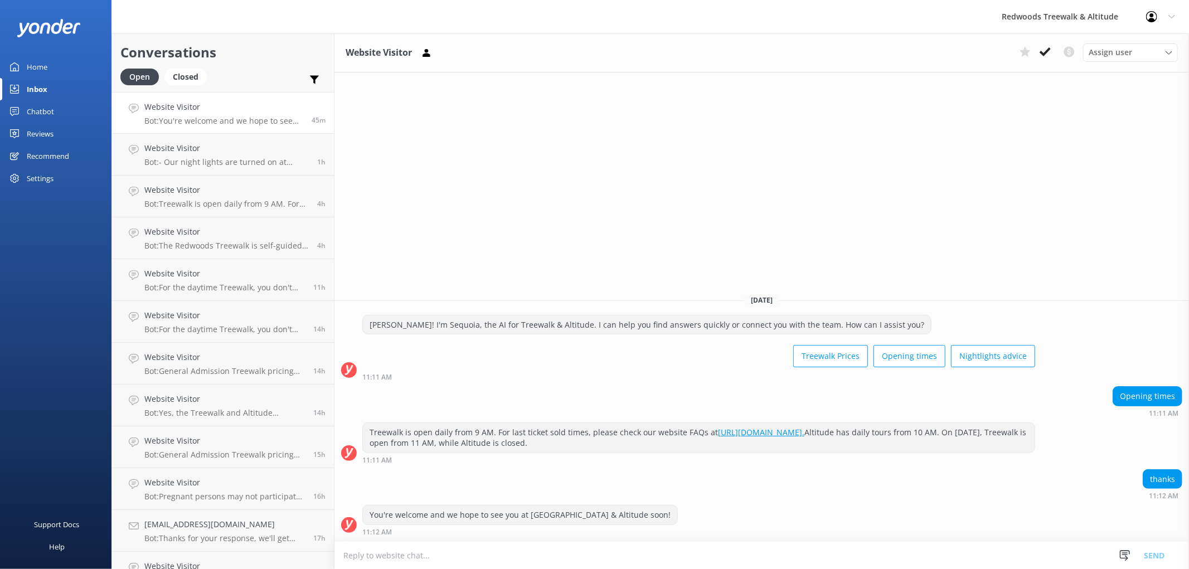 This screenshot has height=569, width=1189. I want to click on a: Website VisitorBot:For the daytime Treewalk, you don't need to book for exact dates and times as ..., so click(223, 322).